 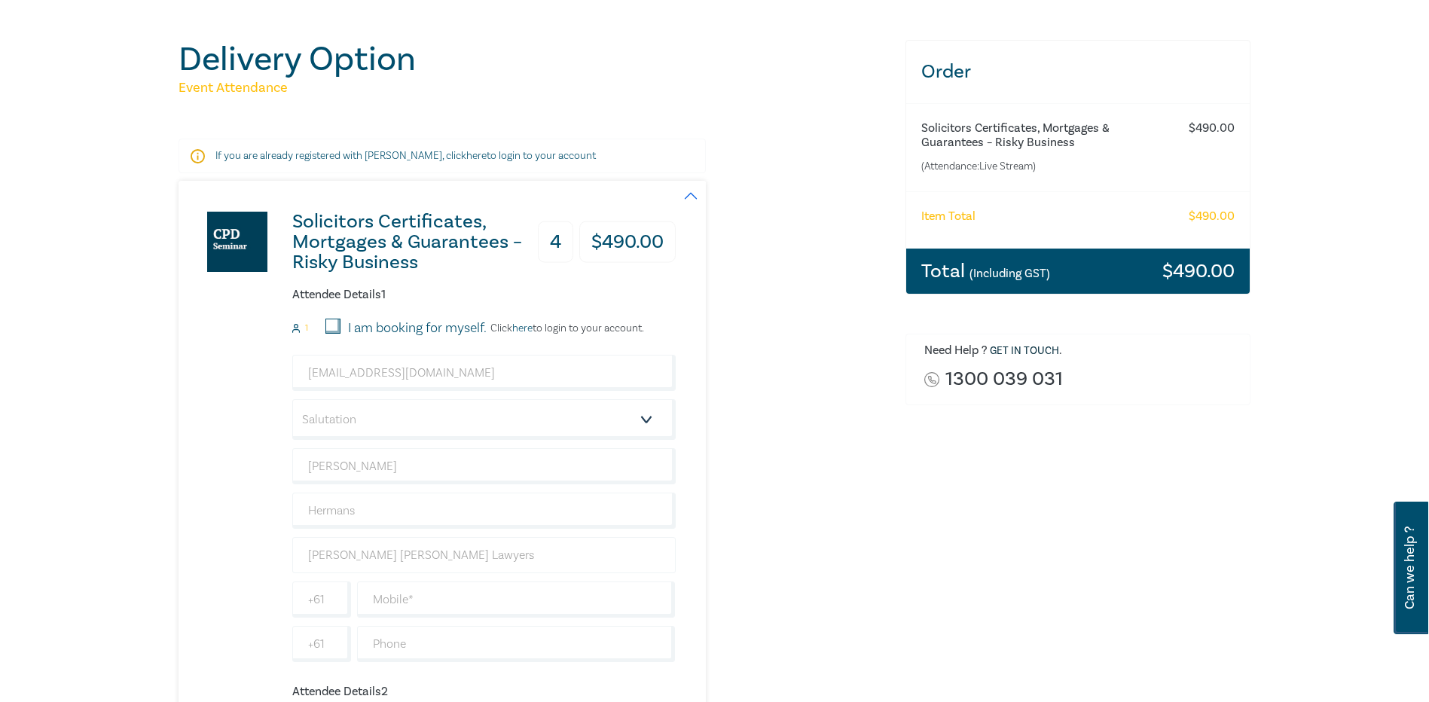 What do you see at coordinates (484, 692) in the screenshot?
I see `h6: Attendee Details 2` at bounding box center [484, 692].